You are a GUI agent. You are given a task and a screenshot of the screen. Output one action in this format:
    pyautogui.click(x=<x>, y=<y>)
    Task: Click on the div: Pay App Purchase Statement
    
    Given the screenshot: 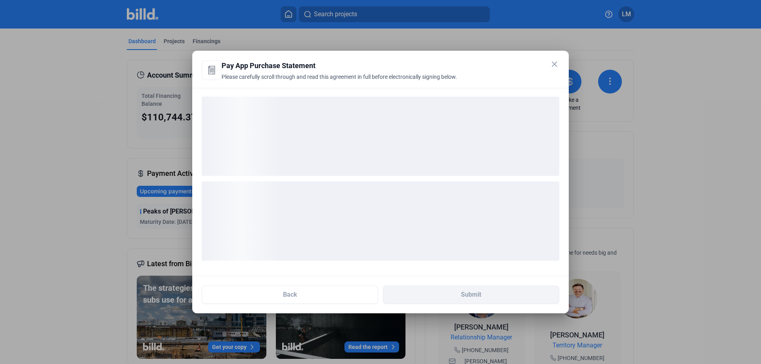 What is the action you would take?
    pyautogui.click(x=371, y=66)
    